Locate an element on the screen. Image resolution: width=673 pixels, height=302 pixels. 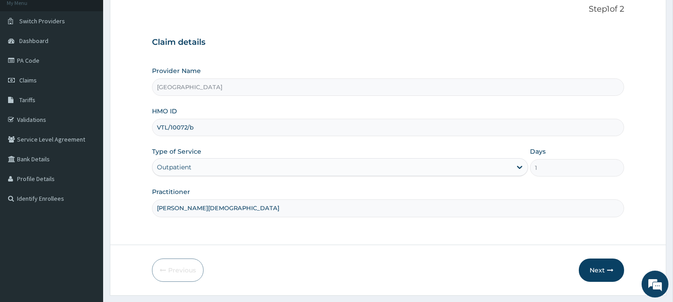
img: d_794563401_company_1708531726252_794563401 is located at coordinates (26, 56).